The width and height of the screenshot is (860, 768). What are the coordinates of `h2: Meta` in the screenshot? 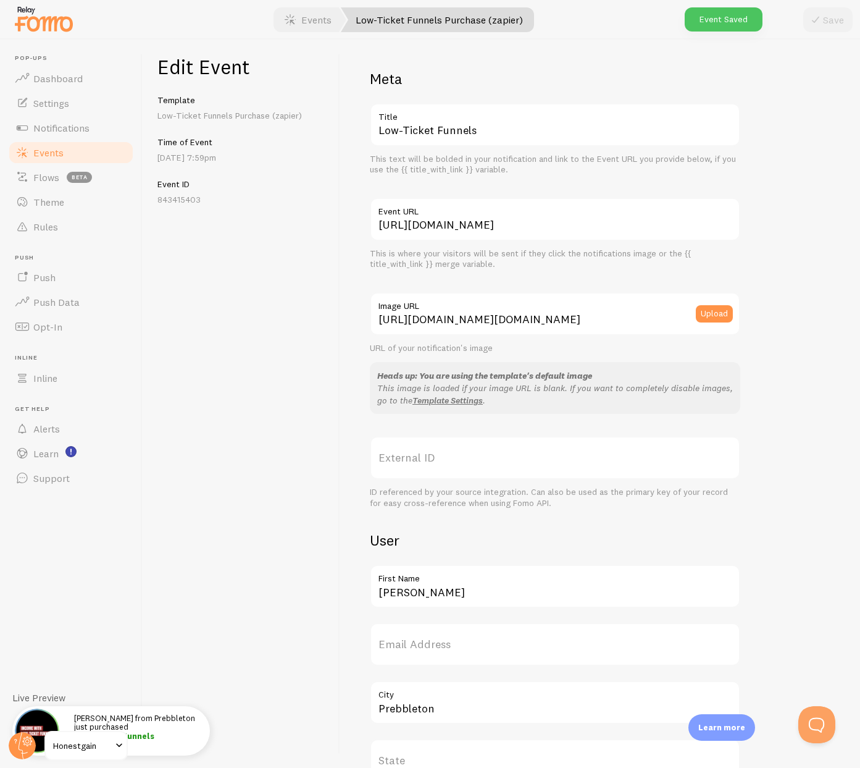 It's located at (555, 78).